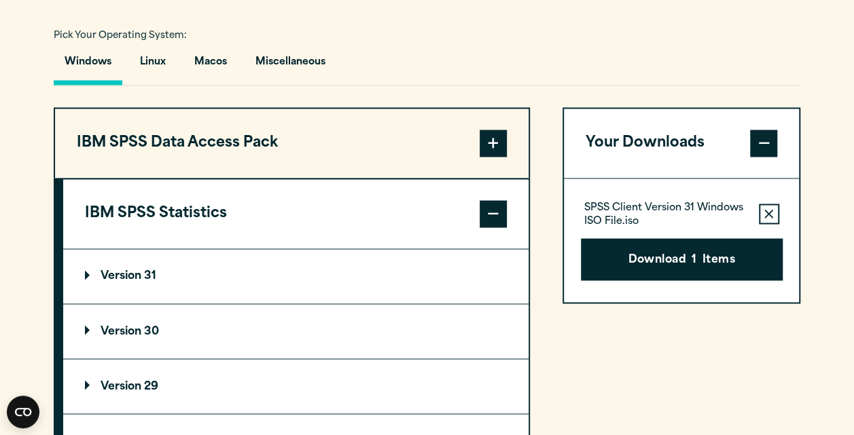 Image resolution: width=854 pixels, height=435 pixels. Describe the element at coordinates (295, 214) in the screenshot. I see `button: IBM SPSS Statistics` at that location.